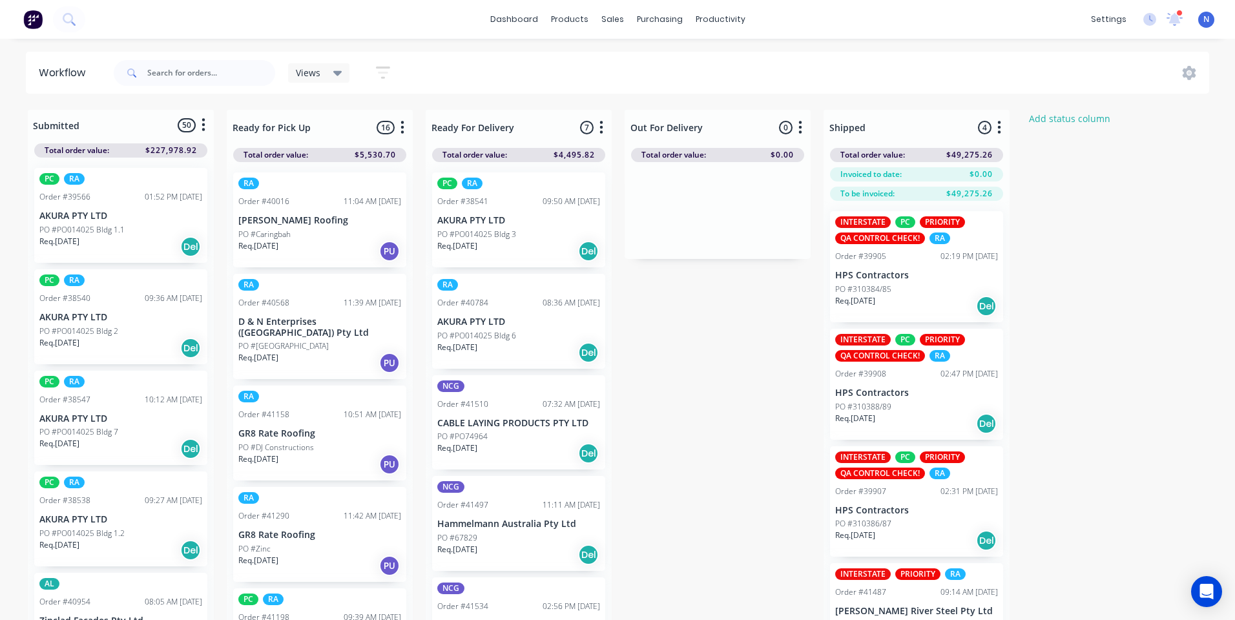 The width and height of the screenshot is (1235, 620). I want to click on p: GR8 Rate Roofing, so click(320, 535).